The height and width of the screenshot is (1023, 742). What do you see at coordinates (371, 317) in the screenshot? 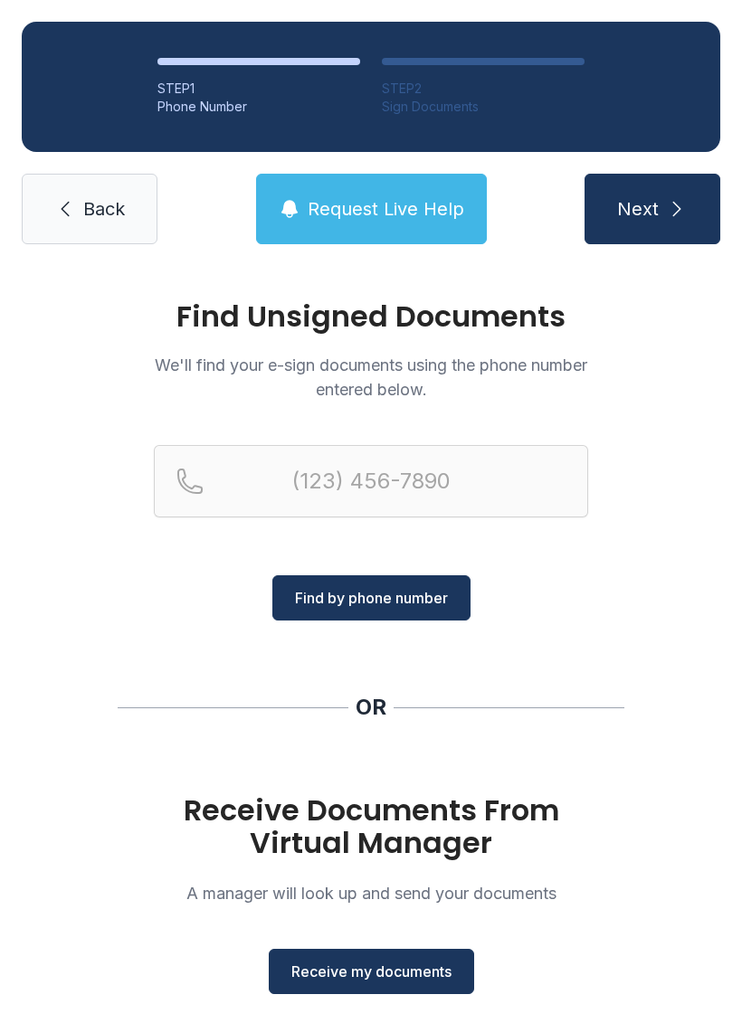
I see `h1: Find Unsigned Documents` at bounding box center [371, 317].